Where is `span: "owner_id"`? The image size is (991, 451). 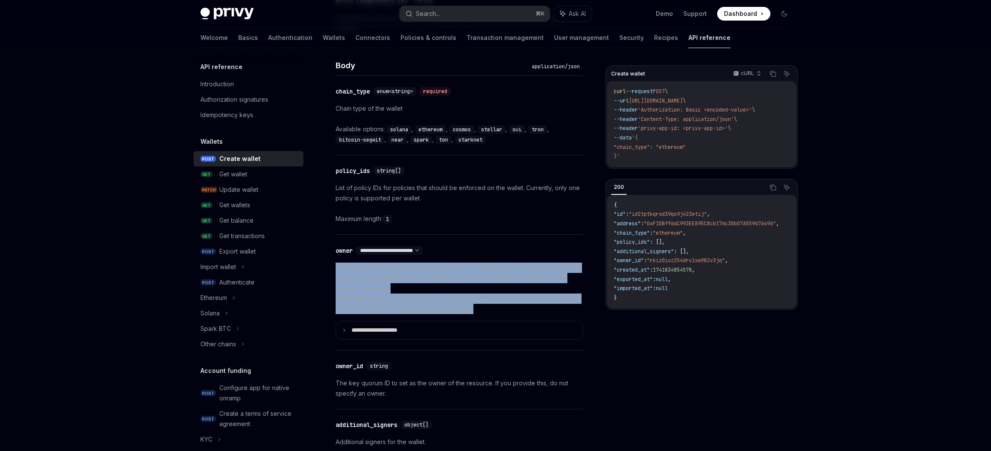
span: "owner_id" is located at coordinates (629, 261).